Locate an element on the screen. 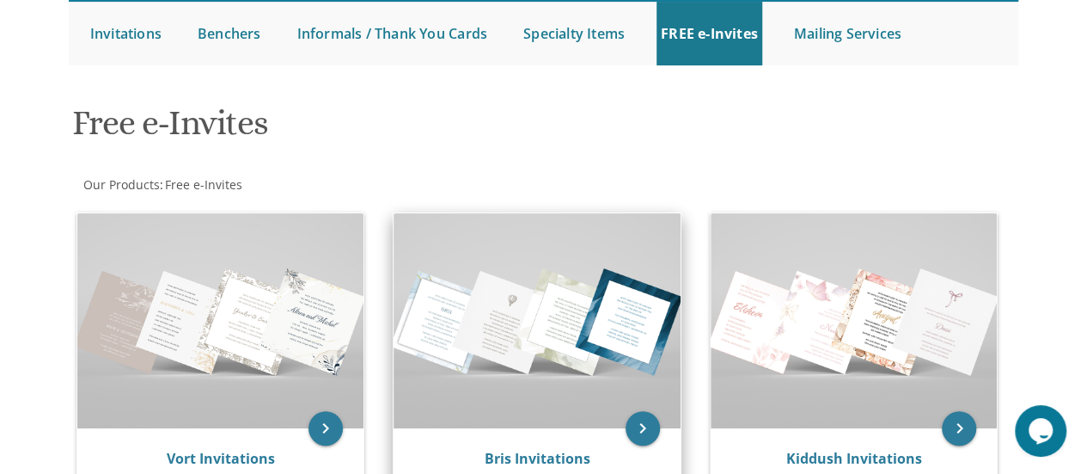 This screenshot has width=1087, height=474. h1: Free e-Invites is located at coordinates (382, 129).